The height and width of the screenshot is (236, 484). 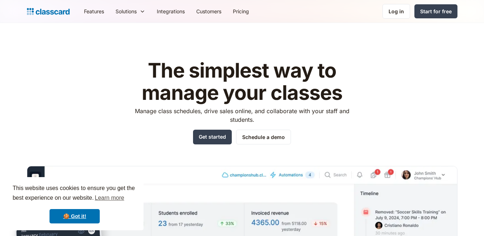 I want to click on a: Log in, so click(x=396, y=11).